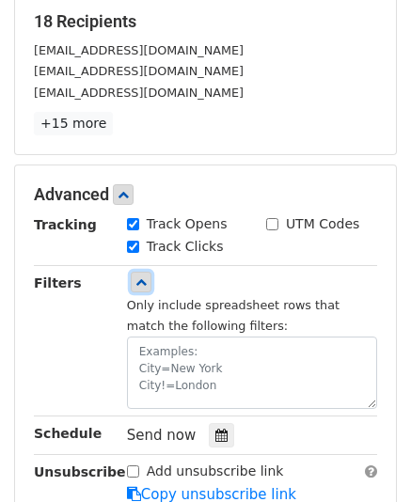 This screenshot has width=411, height=502. I want to click on span: Send now, so click(162, 435).